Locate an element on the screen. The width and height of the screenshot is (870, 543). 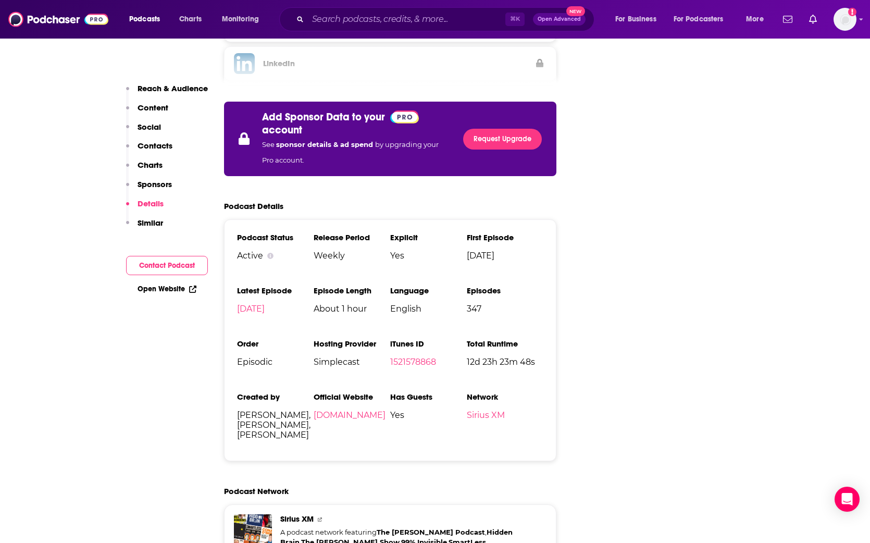
img: Podchaser - Follow, Share and Rate Podcasts is located at coordinates (58, 19).